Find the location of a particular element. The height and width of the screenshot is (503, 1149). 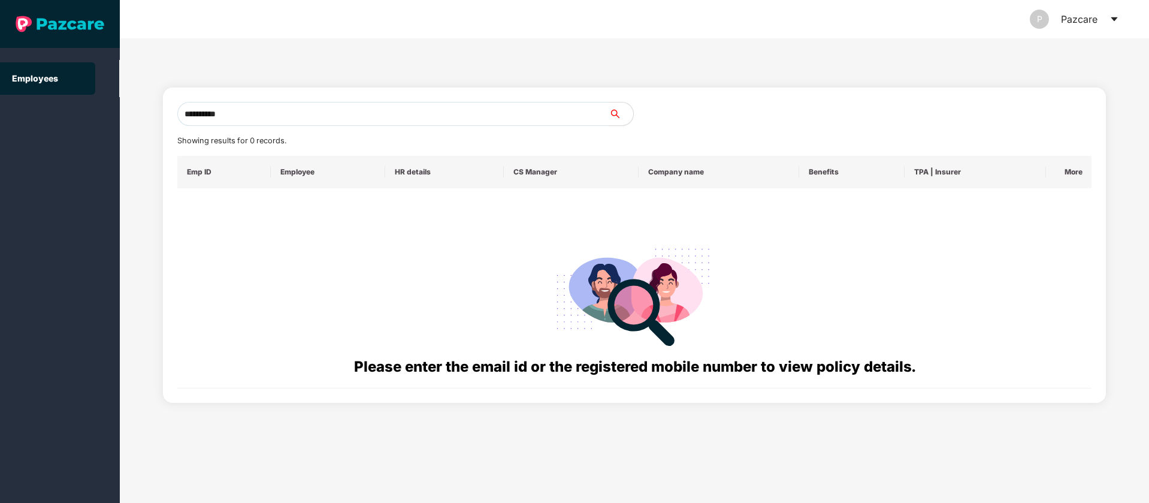

th: Emp ID is located at coordinates (224, 172).